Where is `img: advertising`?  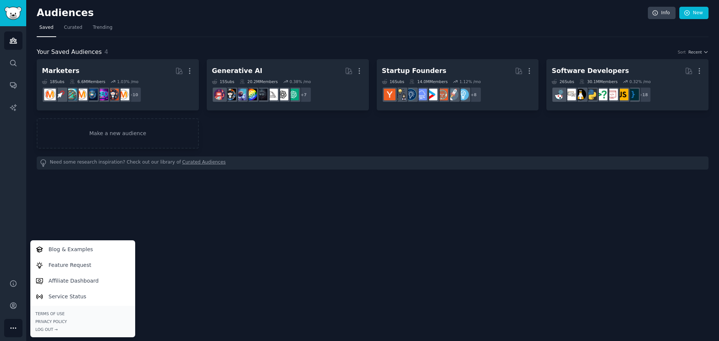 img: advertising is located at coordinates (81, 94).